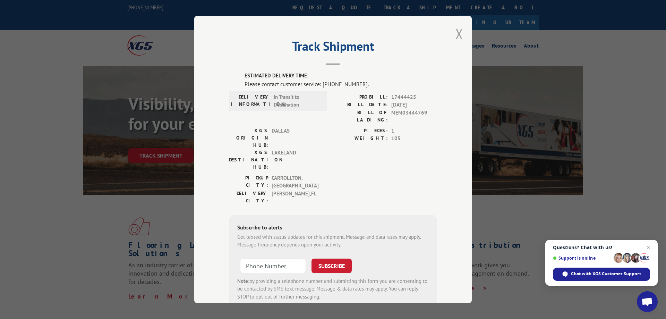 The image size is (666, 319). What do you see at coordinates (248, 138) in the screenshot?
I see `label: XGS ORIGIN HUB:` at bounding box center [248, 138].